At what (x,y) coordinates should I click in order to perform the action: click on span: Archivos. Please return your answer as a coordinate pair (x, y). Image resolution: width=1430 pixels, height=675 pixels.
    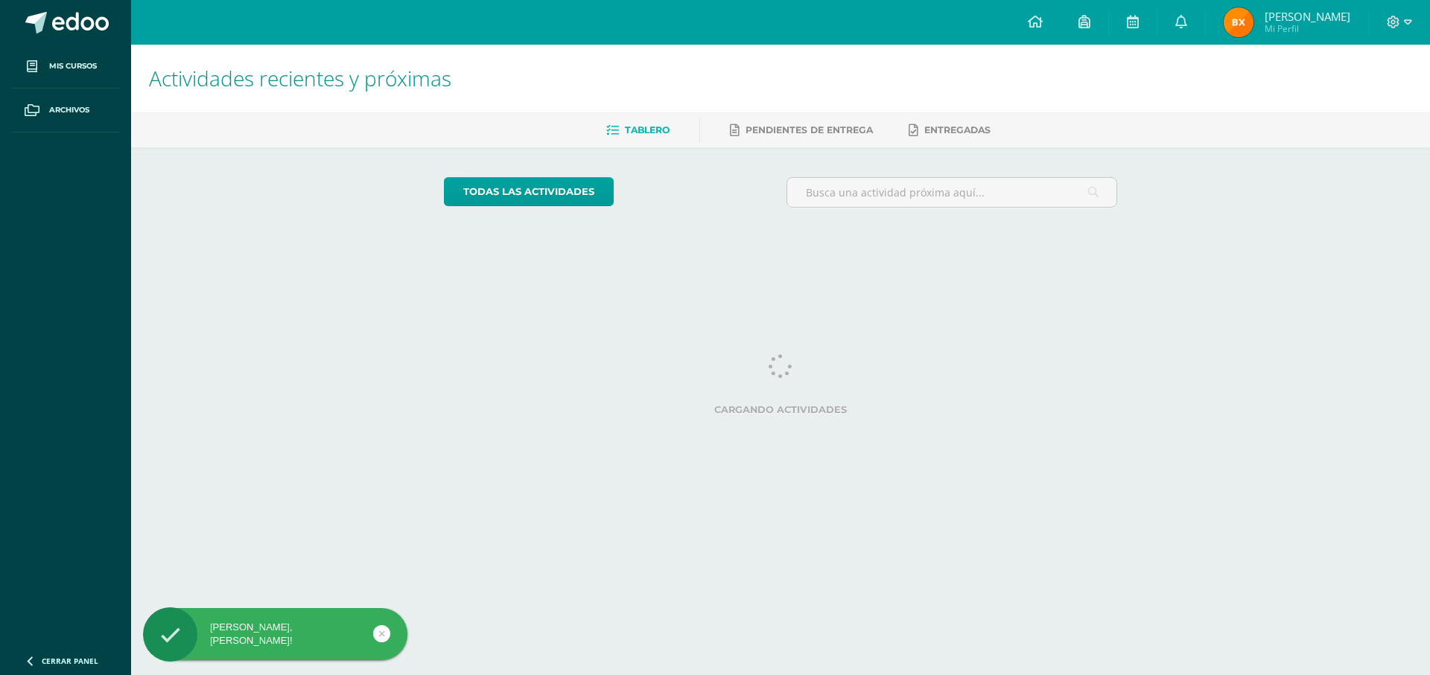
    Looking at the image, I should click on (69, 110).